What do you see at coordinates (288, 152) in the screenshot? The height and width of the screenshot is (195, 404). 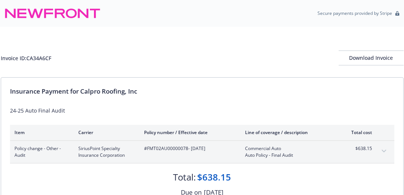 I see `span: Commercial AutoAuto Policy - Final Audit` at bounding box center [288, 152].